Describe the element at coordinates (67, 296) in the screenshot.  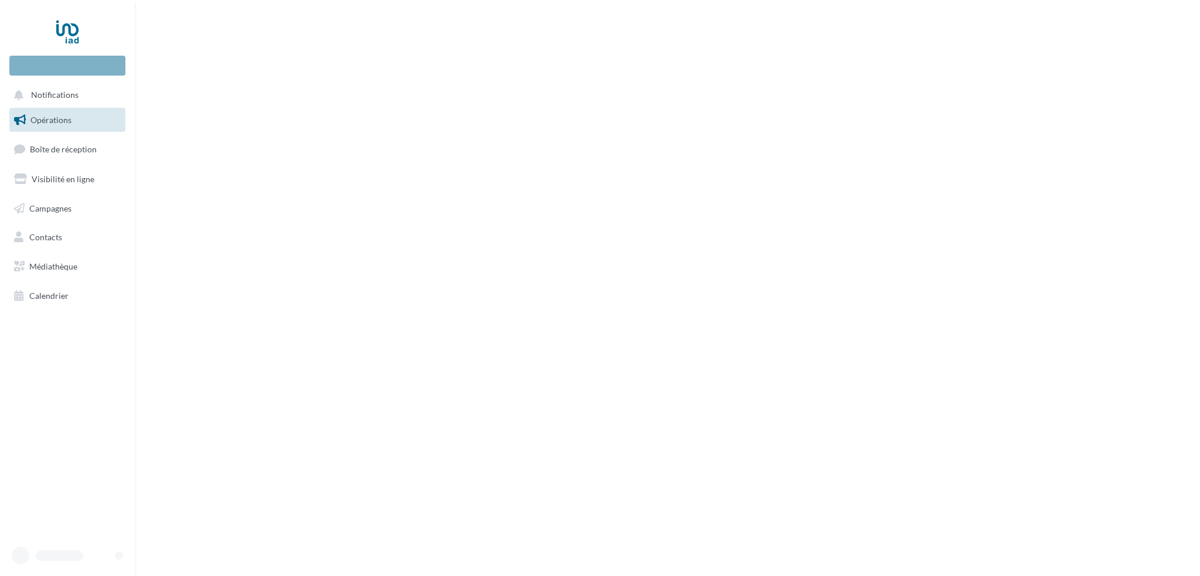
I see `a: Calendrier` at that location.